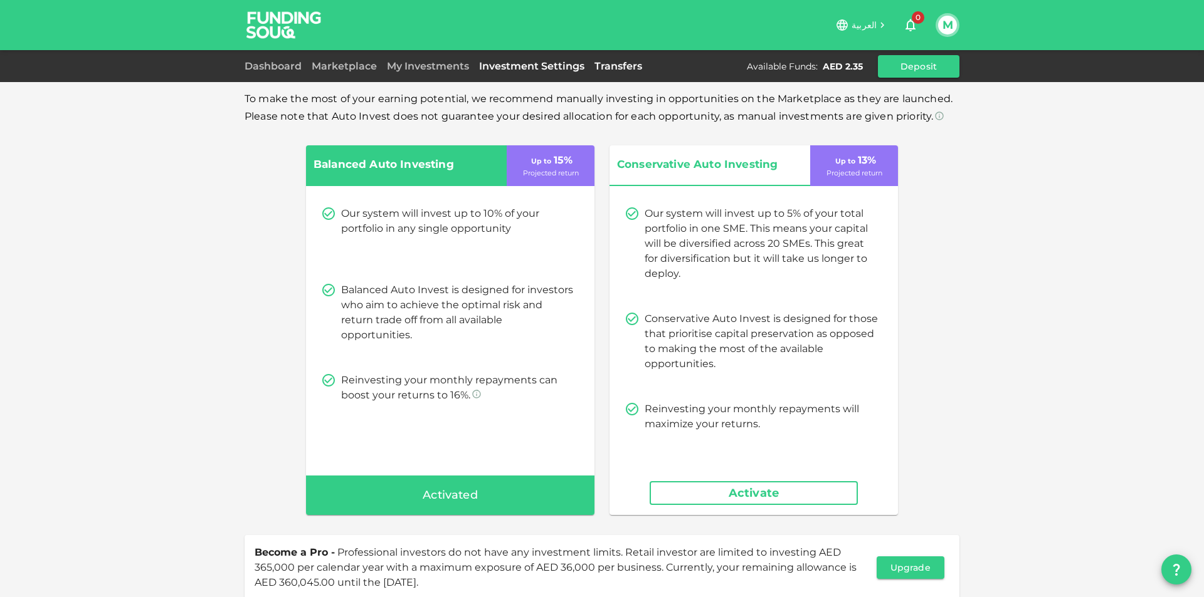 Image resolution: width=1204 pixels, height=597 pixels. Describe the element at coordinates (761, 417) in the screenshot. I see `p: Reinvesting your monthly repayments will maximize your returns.` at that location.